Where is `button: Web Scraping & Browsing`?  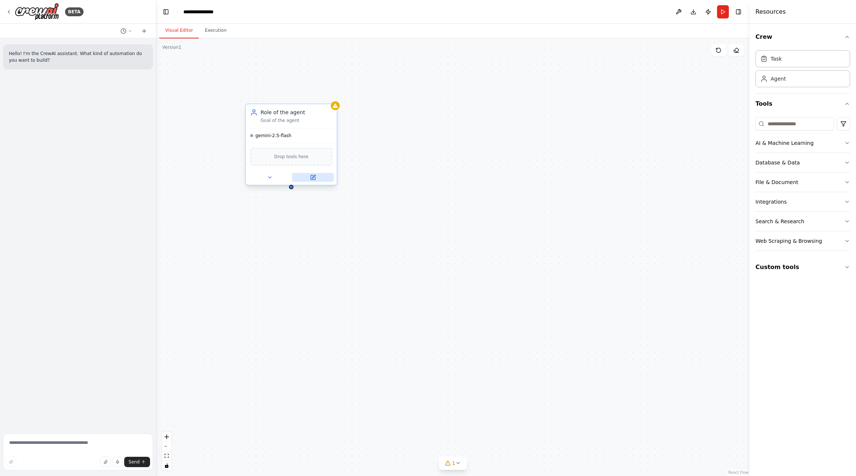 button: Web Scraping & Browsing is located at coordinates (803, 241).